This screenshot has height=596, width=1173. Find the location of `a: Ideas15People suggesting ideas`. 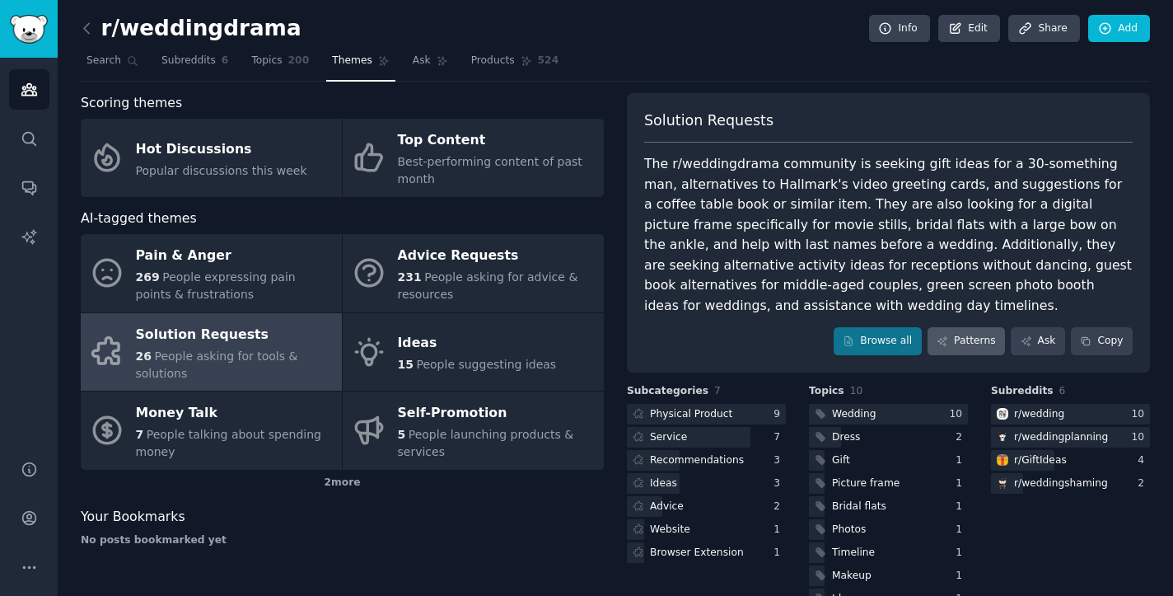

a: Ideas15People suggesting ideas is located at coordinates (473, 352).